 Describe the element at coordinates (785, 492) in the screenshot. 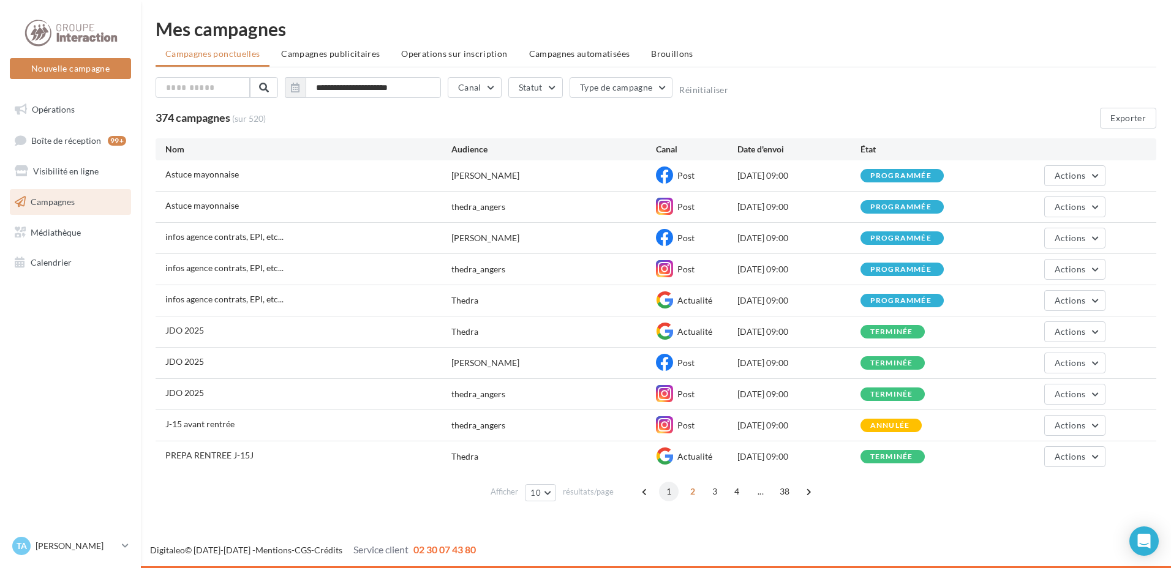

I see `span: 38` at that location.